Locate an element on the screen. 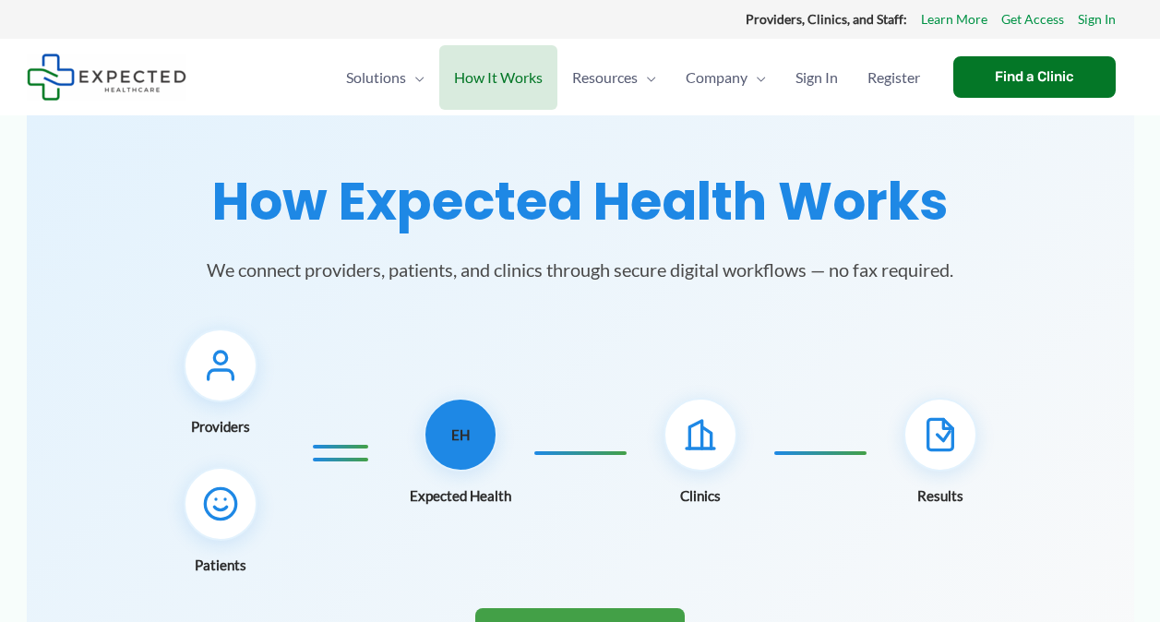 This screenshot has width=1160, height=622. span: Expected Health is located at coordinates (461, 496).